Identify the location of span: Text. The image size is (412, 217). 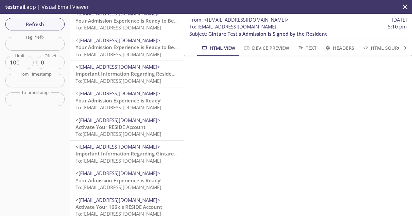
(307, 48).